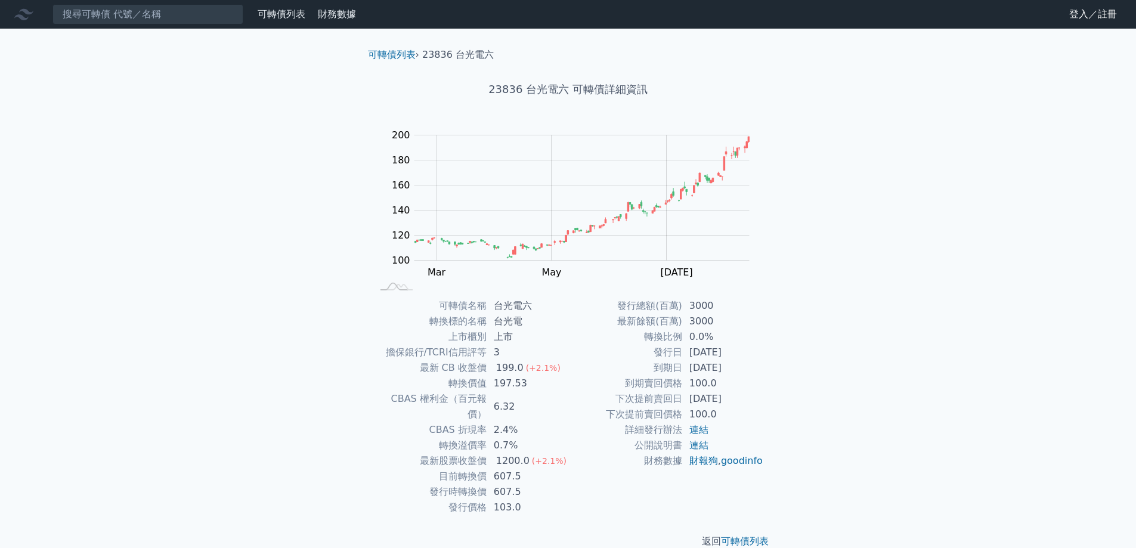 This screenshot has height=548, width=1136. I want to click on a: goodinfo, so click(742, 460).